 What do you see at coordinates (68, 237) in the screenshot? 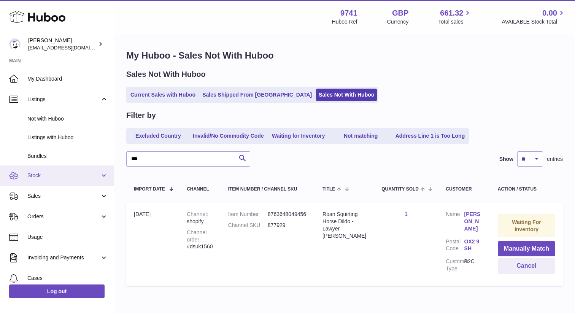
I see `span: Usage` at bounding box center [68, 237].